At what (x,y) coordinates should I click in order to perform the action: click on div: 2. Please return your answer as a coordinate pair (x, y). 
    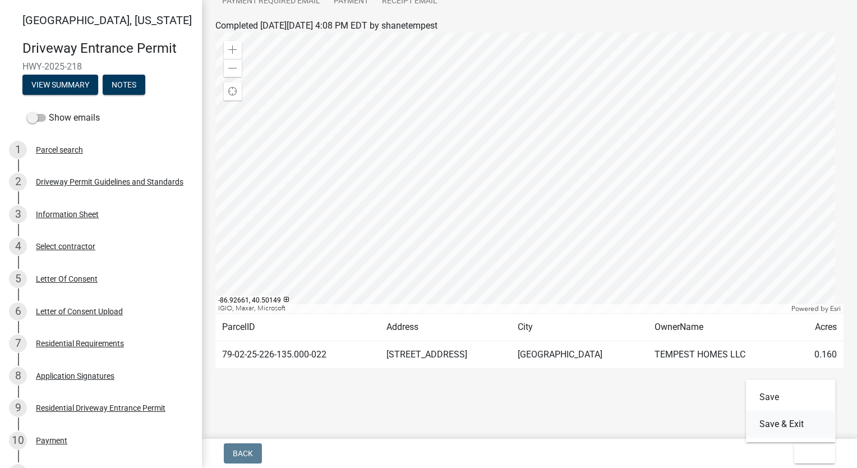
    Looking at the image, I should click on (18, 182).